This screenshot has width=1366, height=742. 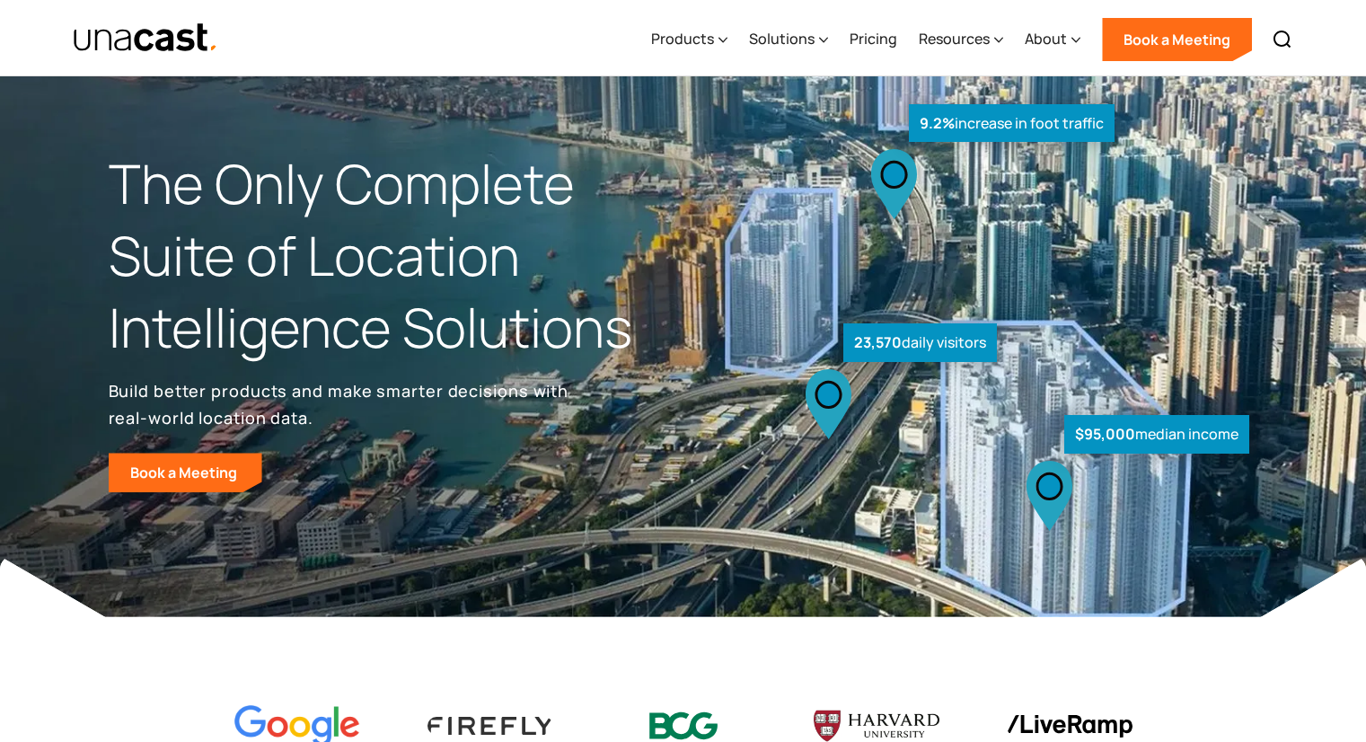 What do you see at coordinates (920, 342) in the screenshot?
I see `div: daily visitors` at bounding box center [920, 342].